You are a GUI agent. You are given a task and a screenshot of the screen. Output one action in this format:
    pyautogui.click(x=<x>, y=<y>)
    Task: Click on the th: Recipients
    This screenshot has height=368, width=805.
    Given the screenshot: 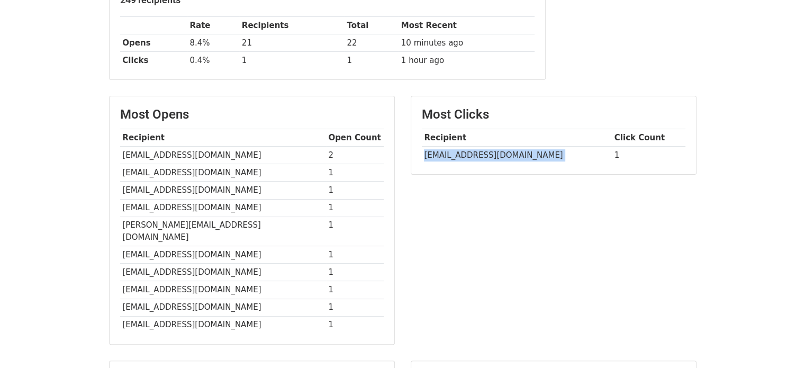 What is the action you would take?
    pyautogui.click(x=292, y=25)
    